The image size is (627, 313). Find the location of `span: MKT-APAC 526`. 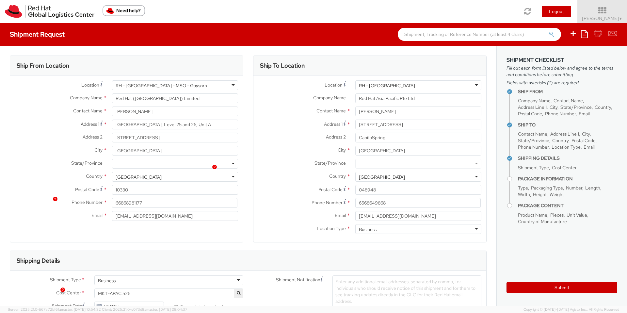

span: MKT-APAC 526 is located at coordinates (169, 293).